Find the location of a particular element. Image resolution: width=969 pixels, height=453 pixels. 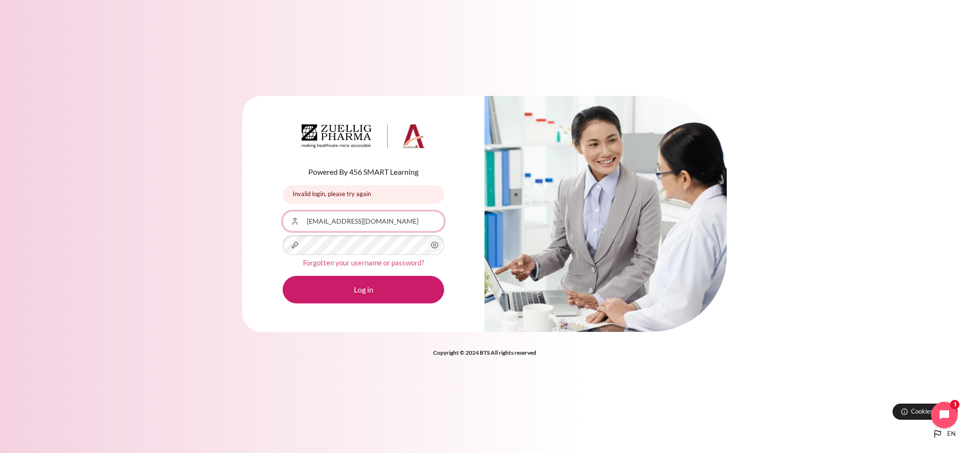

span: en is located at coordinates (952, 434).